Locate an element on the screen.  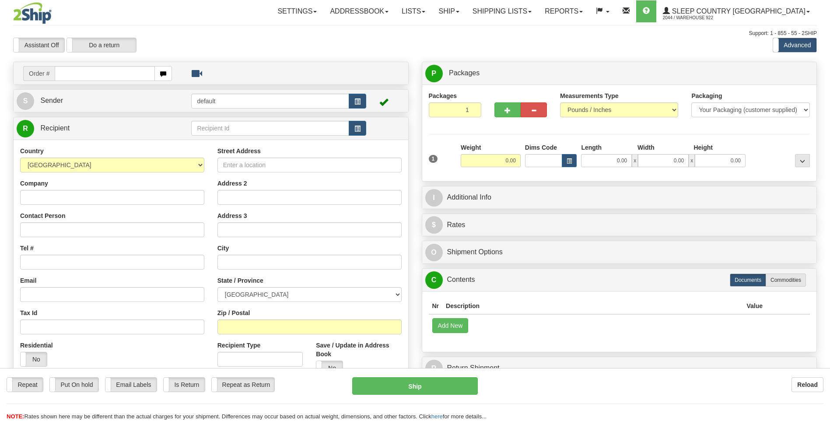
button: Reload is located at coordinates (808, 385).